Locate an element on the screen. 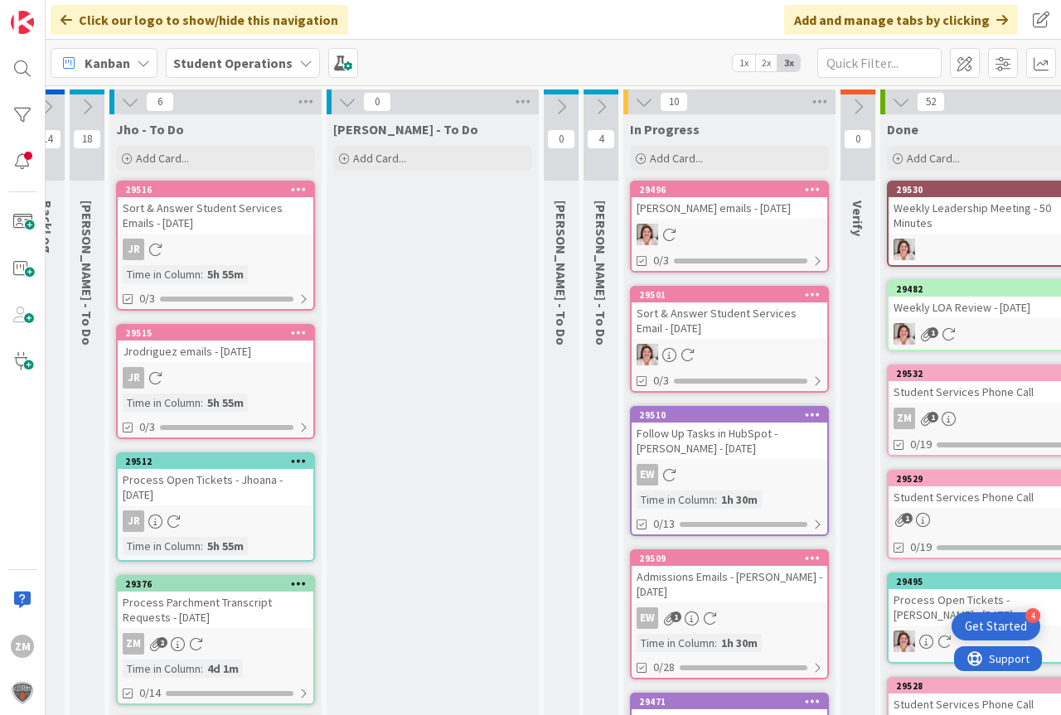 This screenshot has width=1061, height=715. div: 4d 1m is located at coordinates (223, 669).